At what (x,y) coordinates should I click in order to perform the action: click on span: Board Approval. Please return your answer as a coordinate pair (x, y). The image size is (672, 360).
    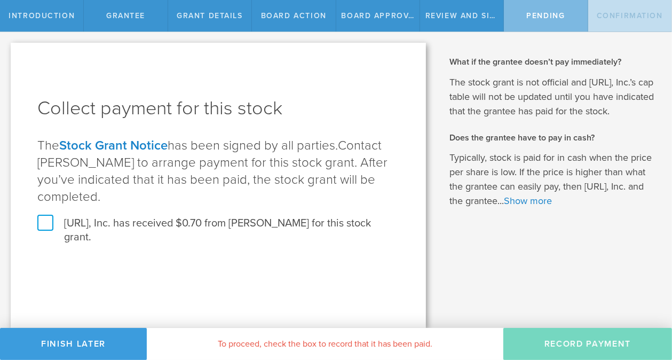
    Looking at the image, I should click on (380, 15).